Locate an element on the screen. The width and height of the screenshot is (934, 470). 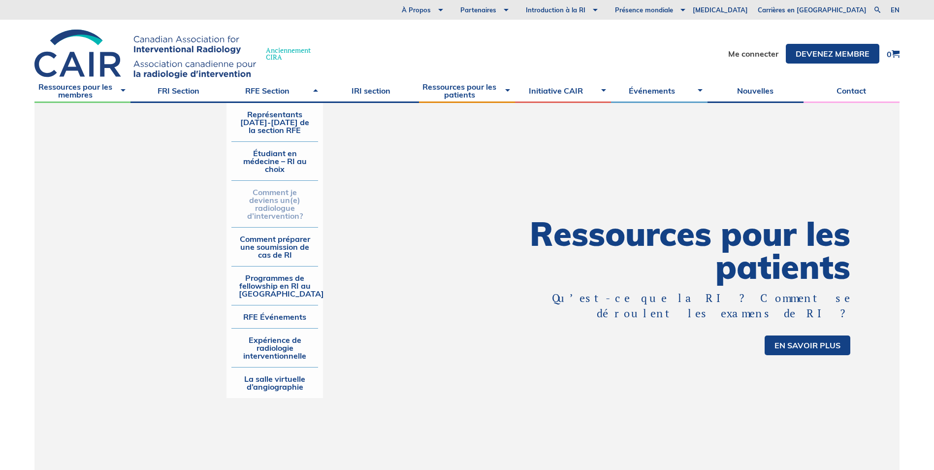
img: CIRA is located at coordinates (145, 54).